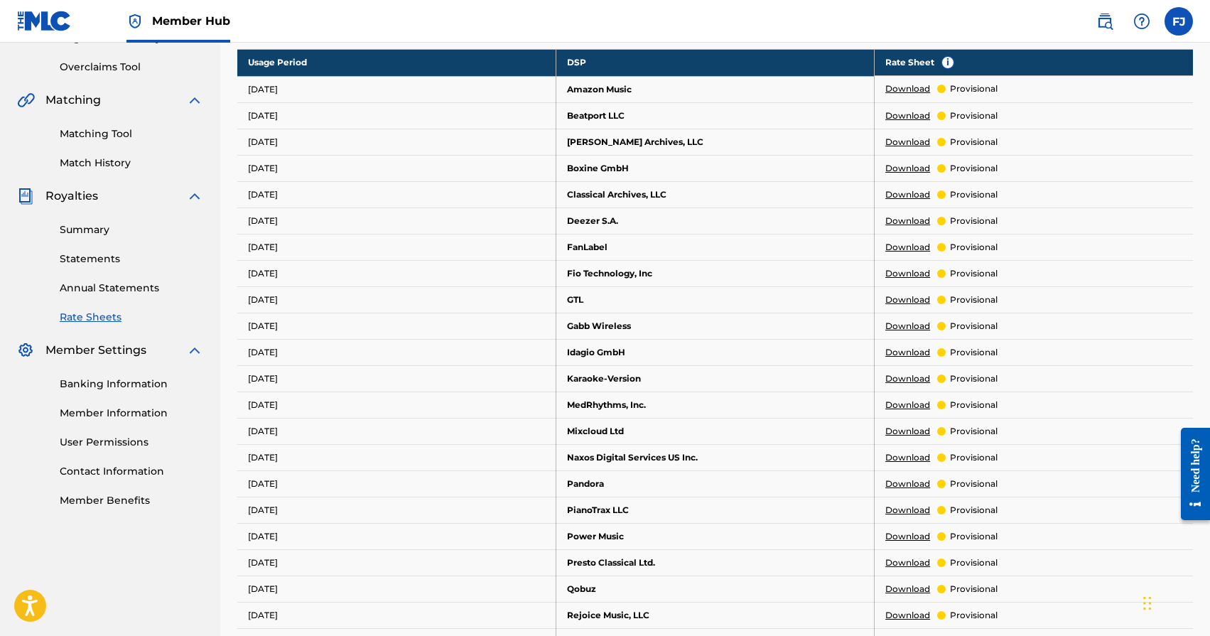 This screenshot has width=1210, height=636. Describe the element at coordinates (73, 100) in the screenshot. I see `span: Matching` at that location.